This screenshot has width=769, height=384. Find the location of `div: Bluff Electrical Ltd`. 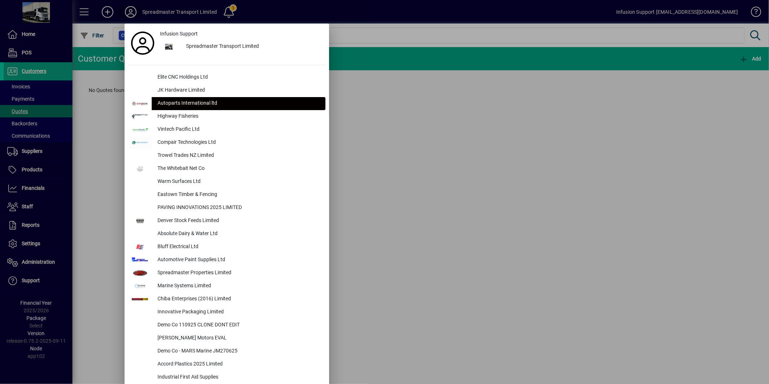

div: Bluff Electrical Ltd is located at coordinates (239, 247).